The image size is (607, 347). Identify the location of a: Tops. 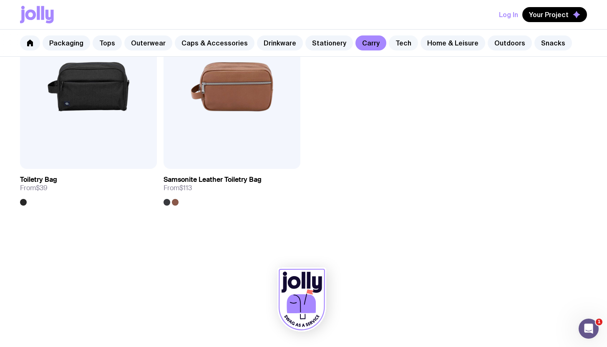
(107, 43).